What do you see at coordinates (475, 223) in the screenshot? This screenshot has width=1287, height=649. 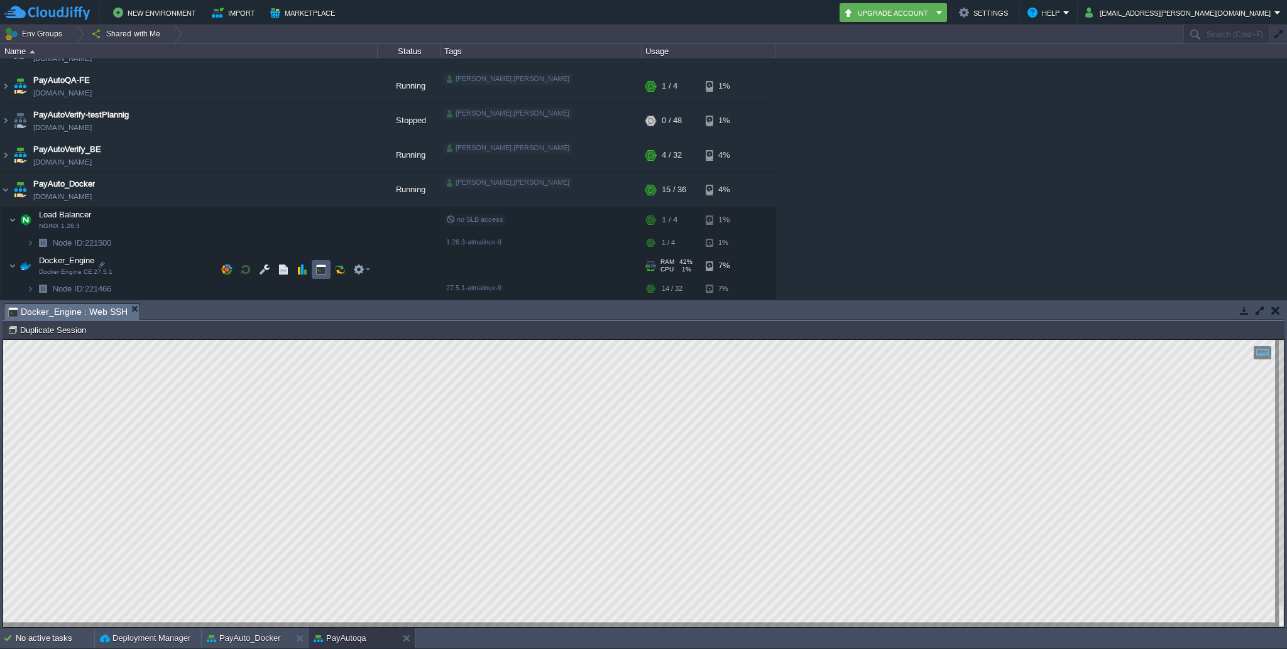 I see `span: no SLB access` at bounding box center [475, 223].